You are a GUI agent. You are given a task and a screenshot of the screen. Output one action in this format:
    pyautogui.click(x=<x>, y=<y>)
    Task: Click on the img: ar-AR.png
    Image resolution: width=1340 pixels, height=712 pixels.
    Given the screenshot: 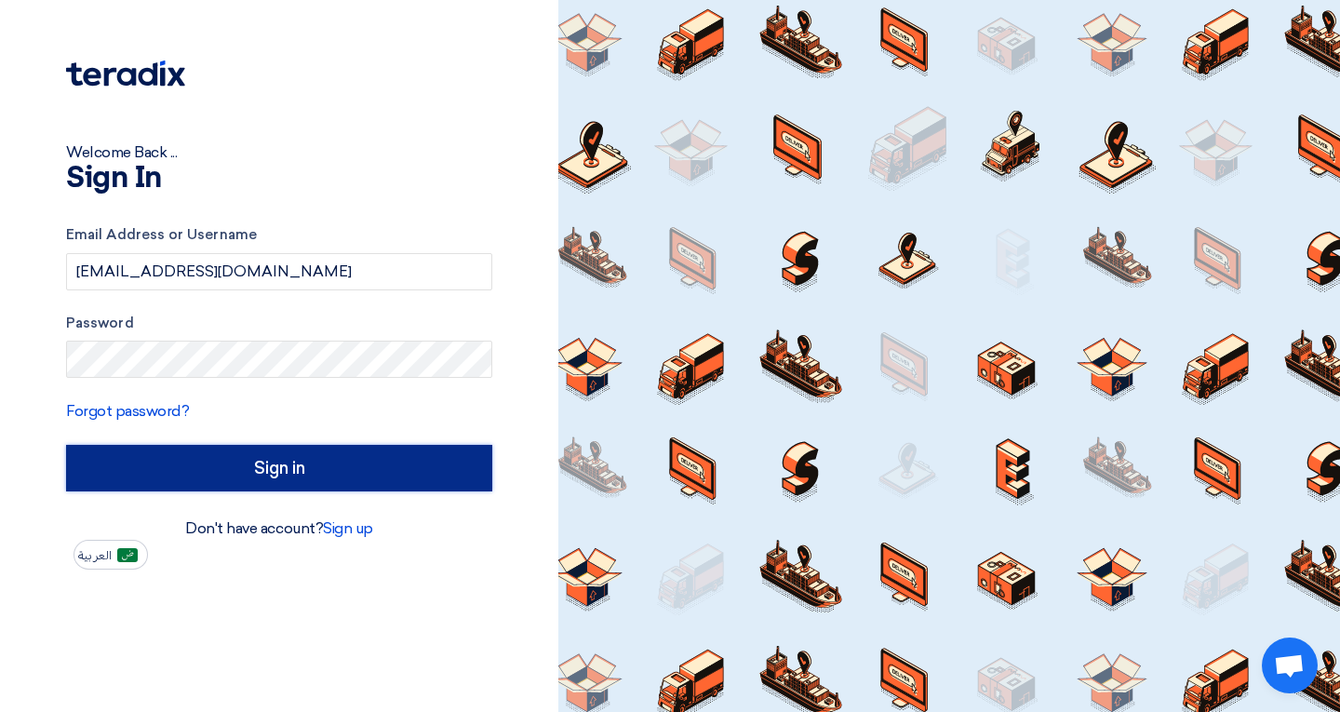 What is the action you would take?
    pyautogui.click(x=127, y=554)
    